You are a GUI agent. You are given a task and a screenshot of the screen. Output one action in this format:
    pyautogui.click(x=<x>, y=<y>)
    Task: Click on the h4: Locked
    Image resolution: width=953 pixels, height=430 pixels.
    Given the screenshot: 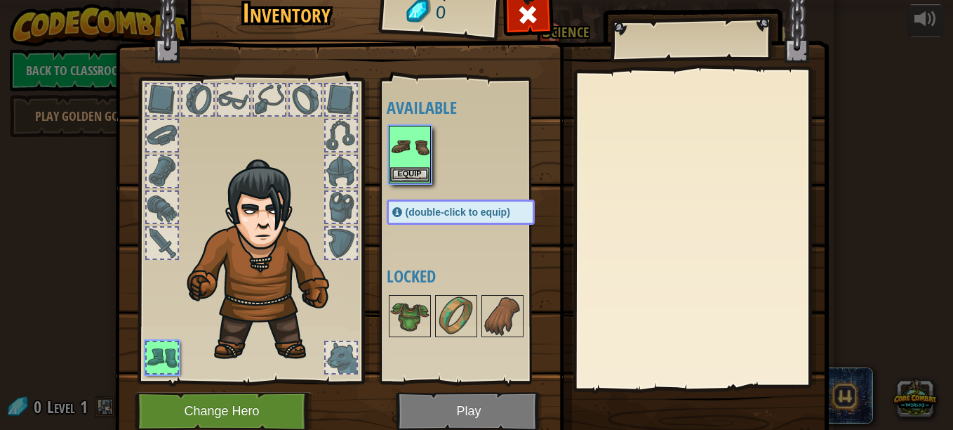 What is the action you would take?
    pyautogui.click(x=474, y=276)
    